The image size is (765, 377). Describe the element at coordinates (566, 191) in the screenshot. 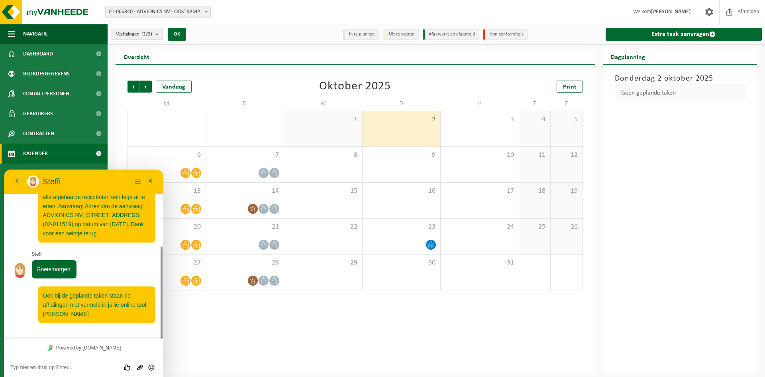

I see `span: 19` at that location.